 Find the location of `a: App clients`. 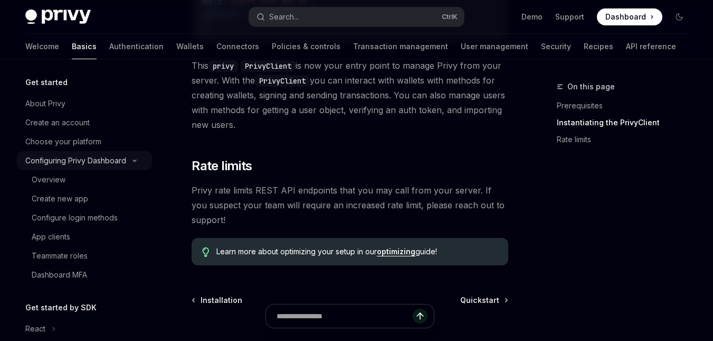

a: App clients is located at coordinates (84, 237).